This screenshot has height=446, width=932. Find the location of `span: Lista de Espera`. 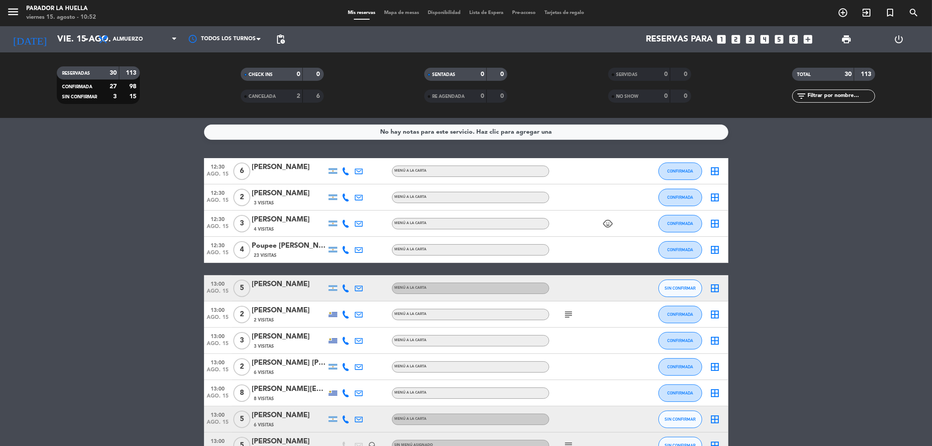

span: Lista de Espera is located at coordinates (487, 13).